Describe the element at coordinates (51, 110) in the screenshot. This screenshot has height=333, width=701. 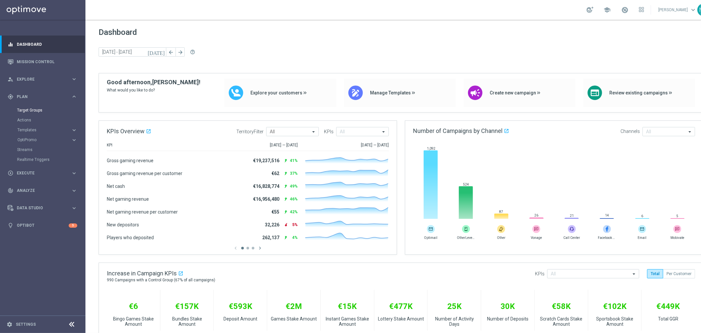
I see `div: Target Groups` at that location.